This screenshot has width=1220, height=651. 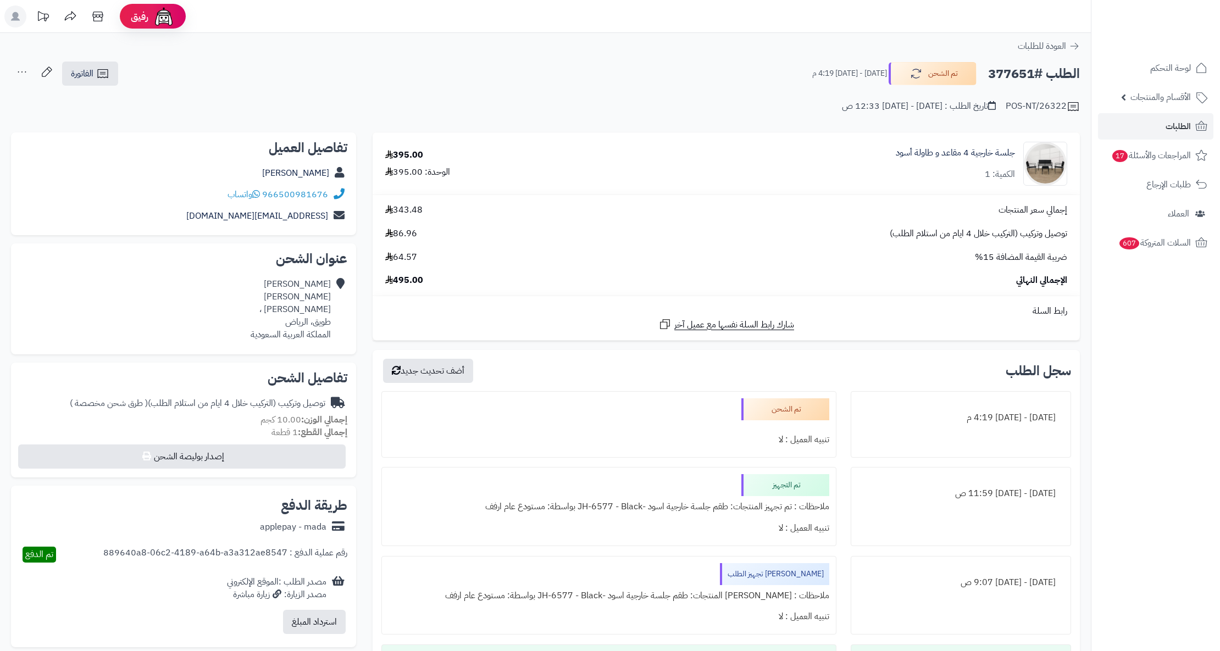 I want to click on div: تم التجهيز, so click(x=785, y=485).